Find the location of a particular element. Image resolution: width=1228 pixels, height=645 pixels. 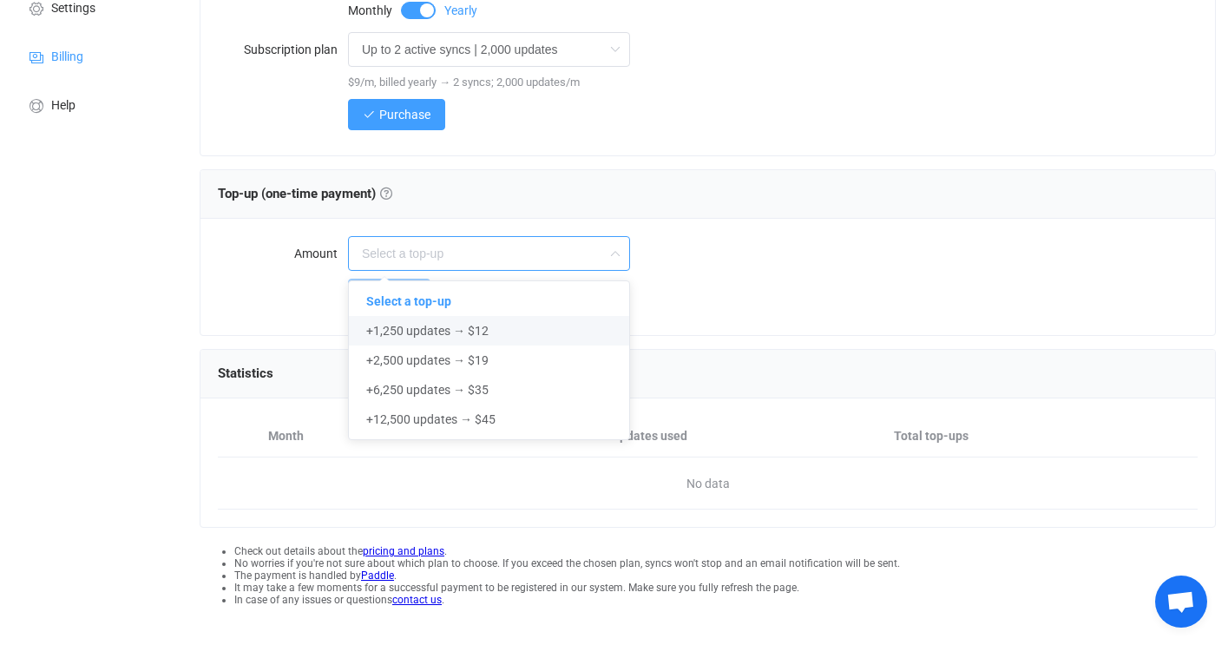

a: contact us is located at coordinates (417, 600).